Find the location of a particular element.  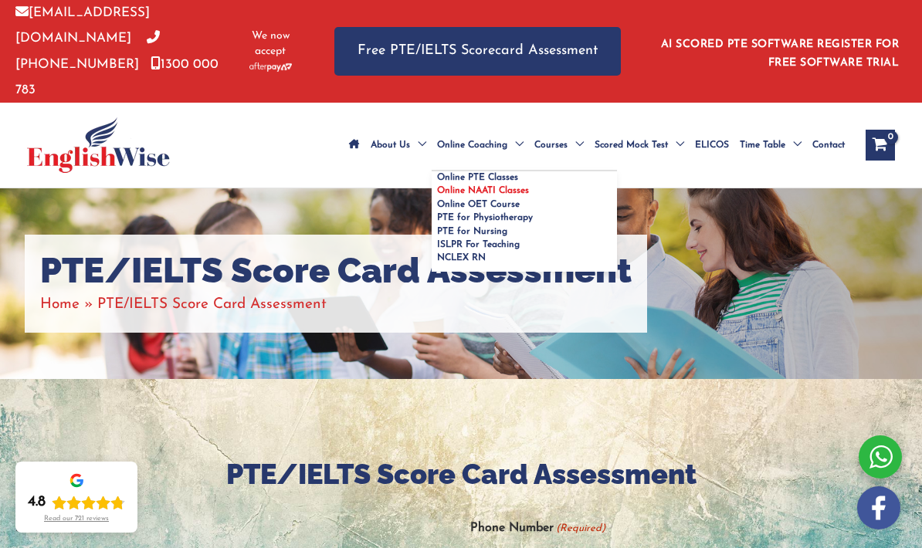

img: cropped-ew-logo is located at coordinates (98, 145).